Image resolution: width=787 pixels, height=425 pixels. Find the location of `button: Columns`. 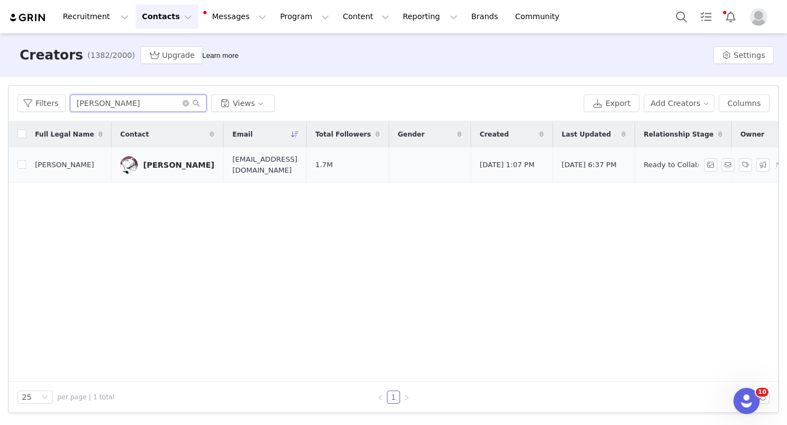

button: Columns is located at coordinates (743, 103).